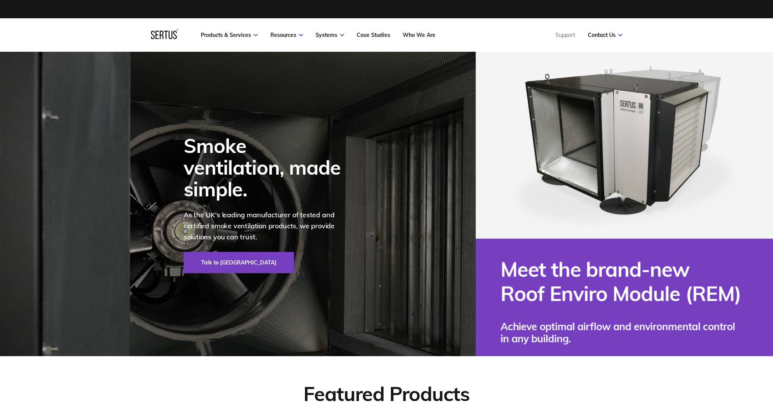  I want to click on a: Who We Are, so click(419, 35).